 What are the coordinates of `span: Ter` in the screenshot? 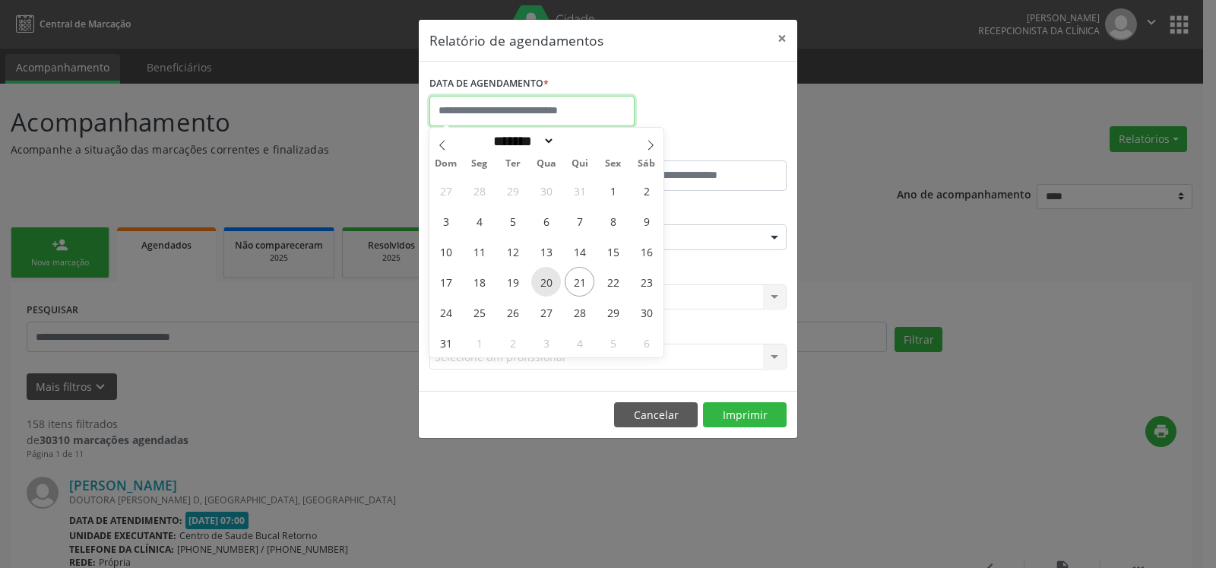 It's located at (513, 163).